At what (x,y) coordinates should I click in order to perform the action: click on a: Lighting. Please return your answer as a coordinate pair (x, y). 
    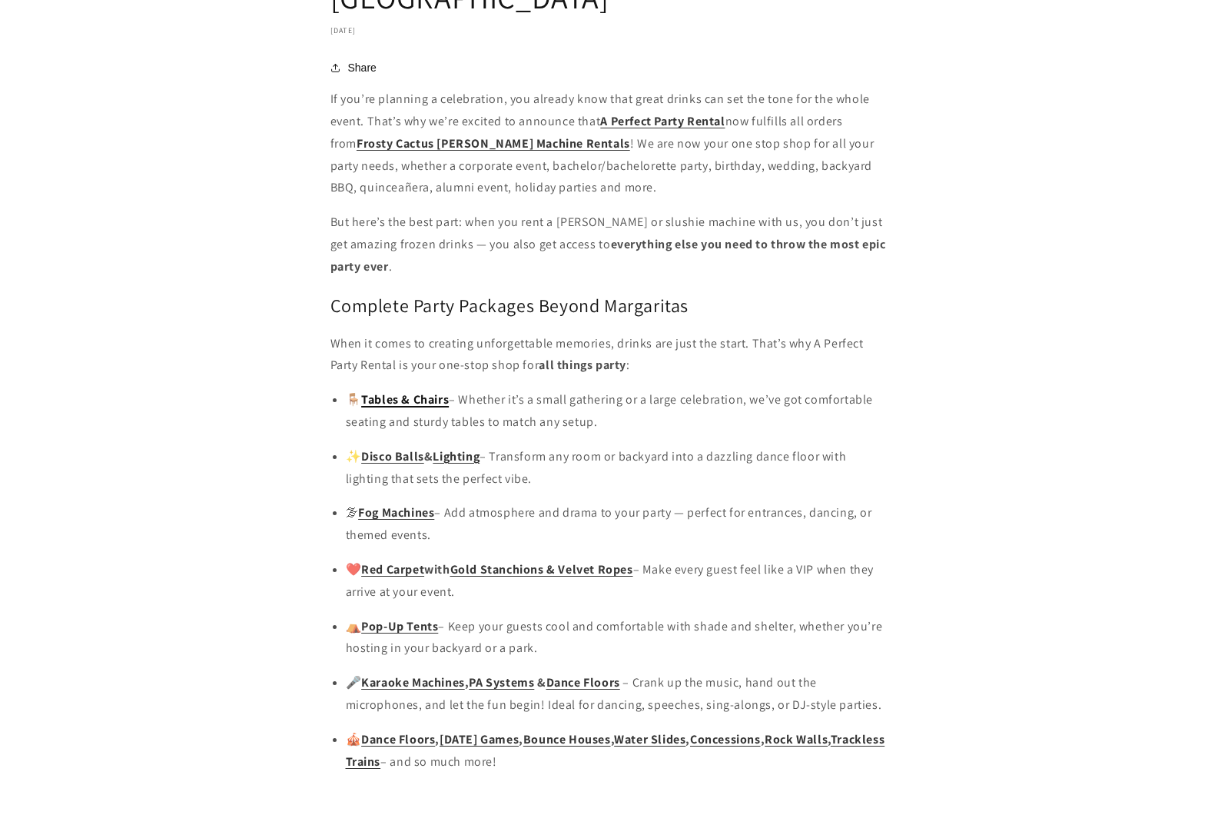
    Looking at the image, I should click on (456, 456).